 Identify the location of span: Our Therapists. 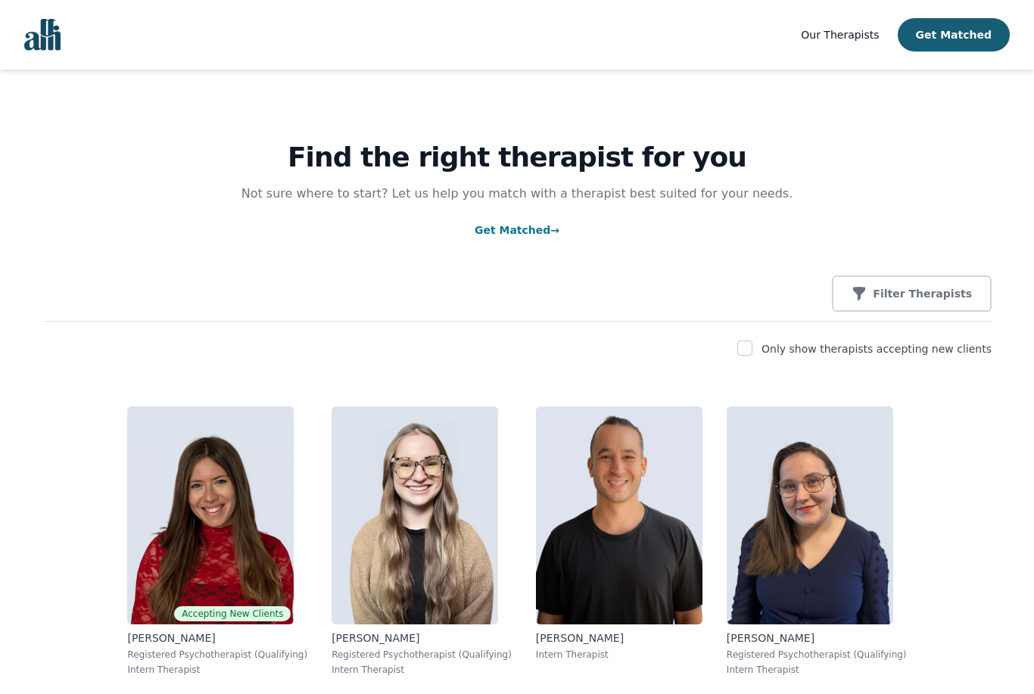
(840, 35).